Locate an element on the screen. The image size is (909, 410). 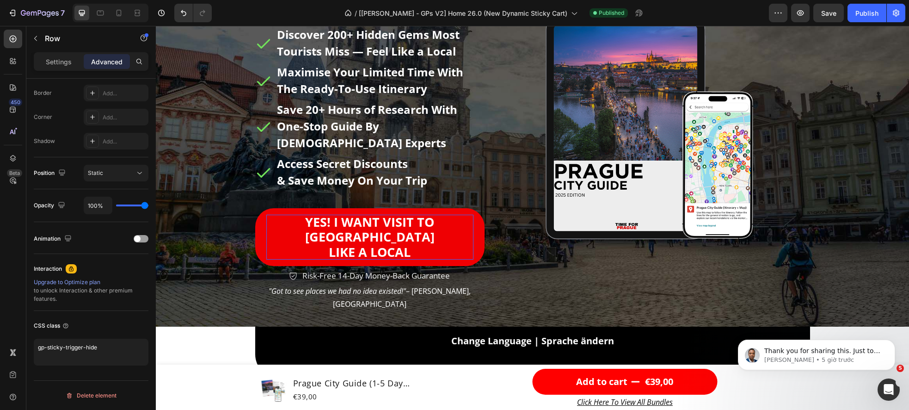
div: Border is located at coordinates (43, 93).